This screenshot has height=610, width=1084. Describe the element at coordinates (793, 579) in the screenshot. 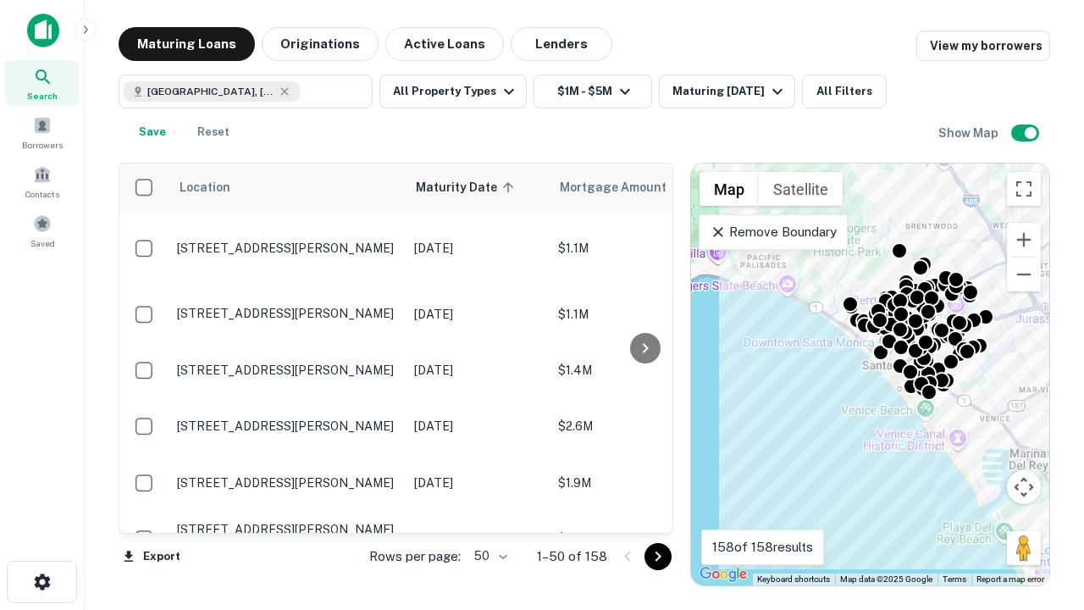

I see `button: Keyboard shortcuts` at that location.